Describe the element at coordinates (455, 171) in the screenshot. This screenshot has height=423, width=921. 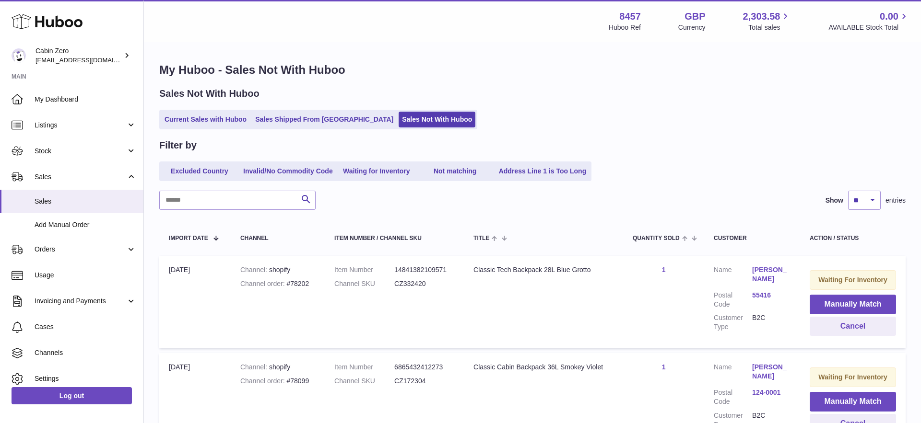
I see `a: Not matching` at that location.